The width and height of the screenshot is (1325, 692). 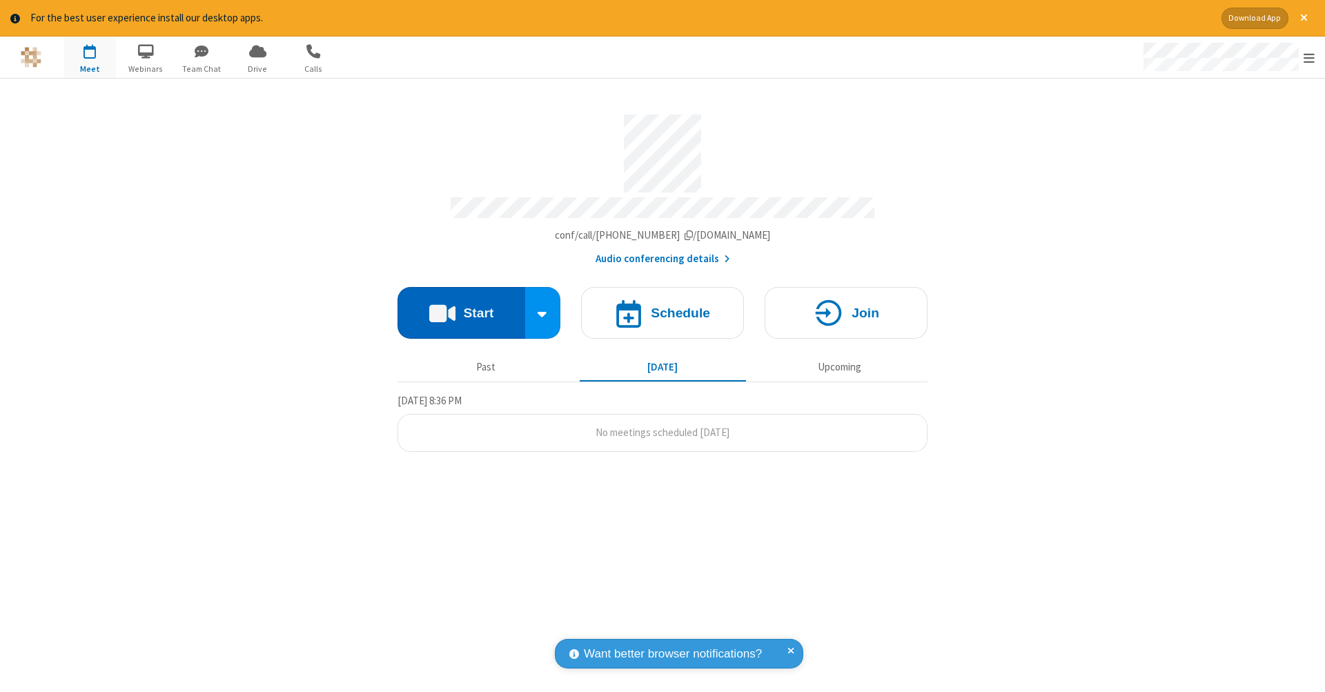 What do you see at coordinates (865, 313) in the screenshot?
I see `h4: Join` at bounding box center [865, 313].